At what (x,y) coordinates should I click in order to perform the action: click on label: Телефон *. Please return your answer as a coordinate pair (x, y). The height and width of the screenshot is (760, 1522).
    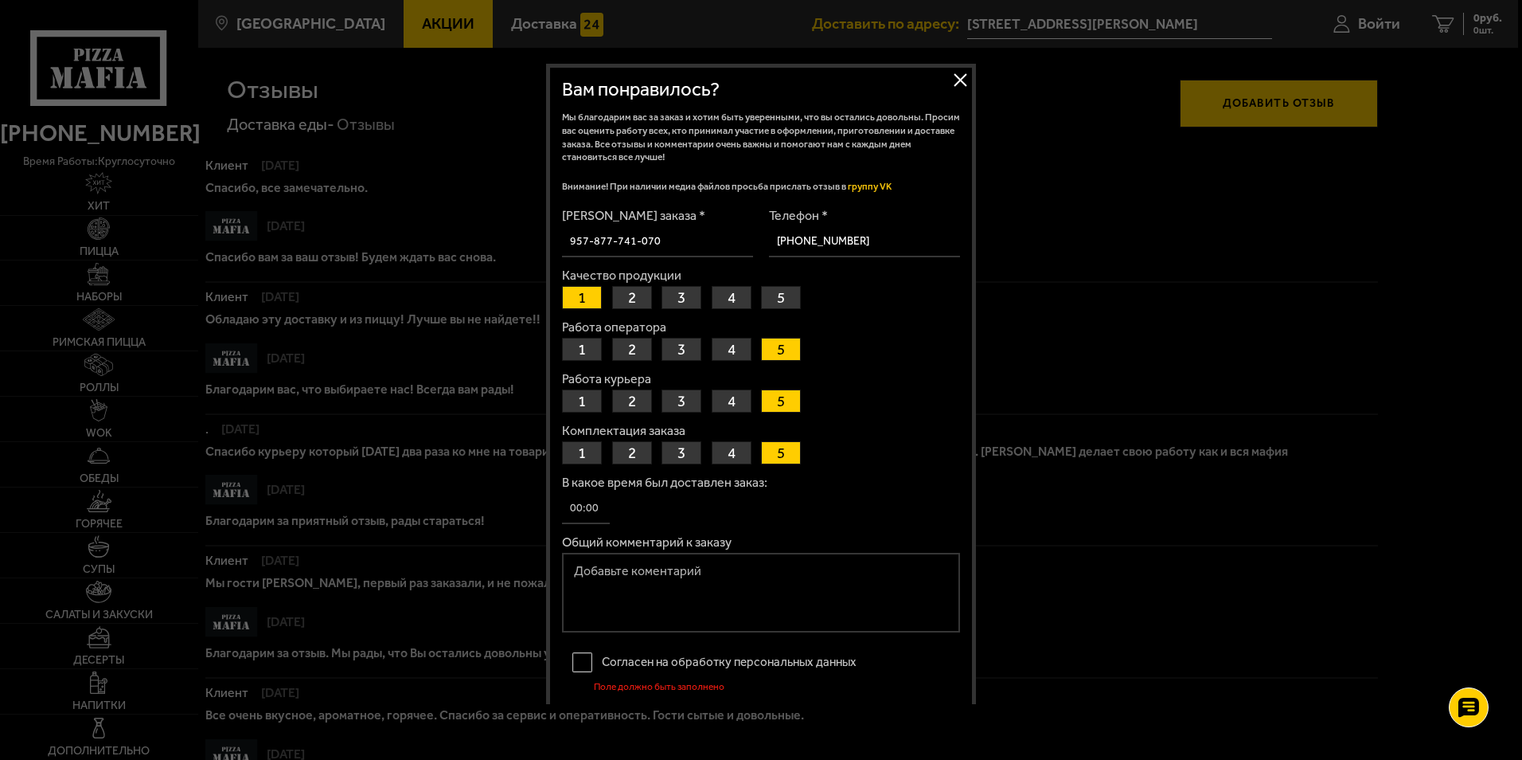
    Looking at the image, I should click on (865, 216).